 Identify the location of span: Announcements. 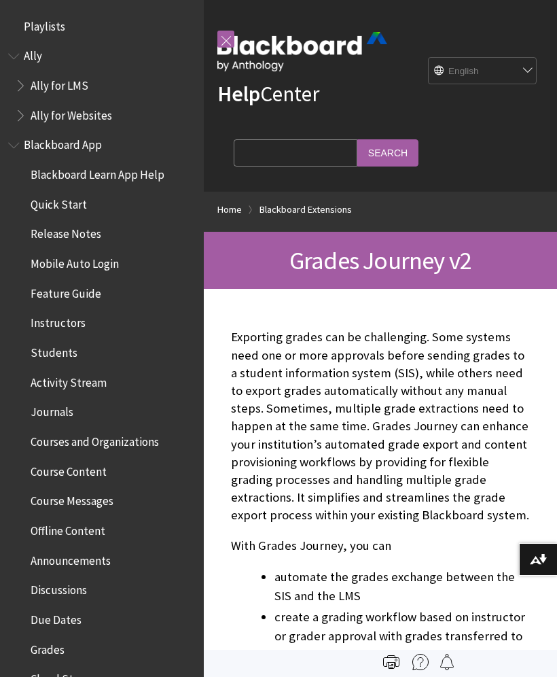
(71, 558).